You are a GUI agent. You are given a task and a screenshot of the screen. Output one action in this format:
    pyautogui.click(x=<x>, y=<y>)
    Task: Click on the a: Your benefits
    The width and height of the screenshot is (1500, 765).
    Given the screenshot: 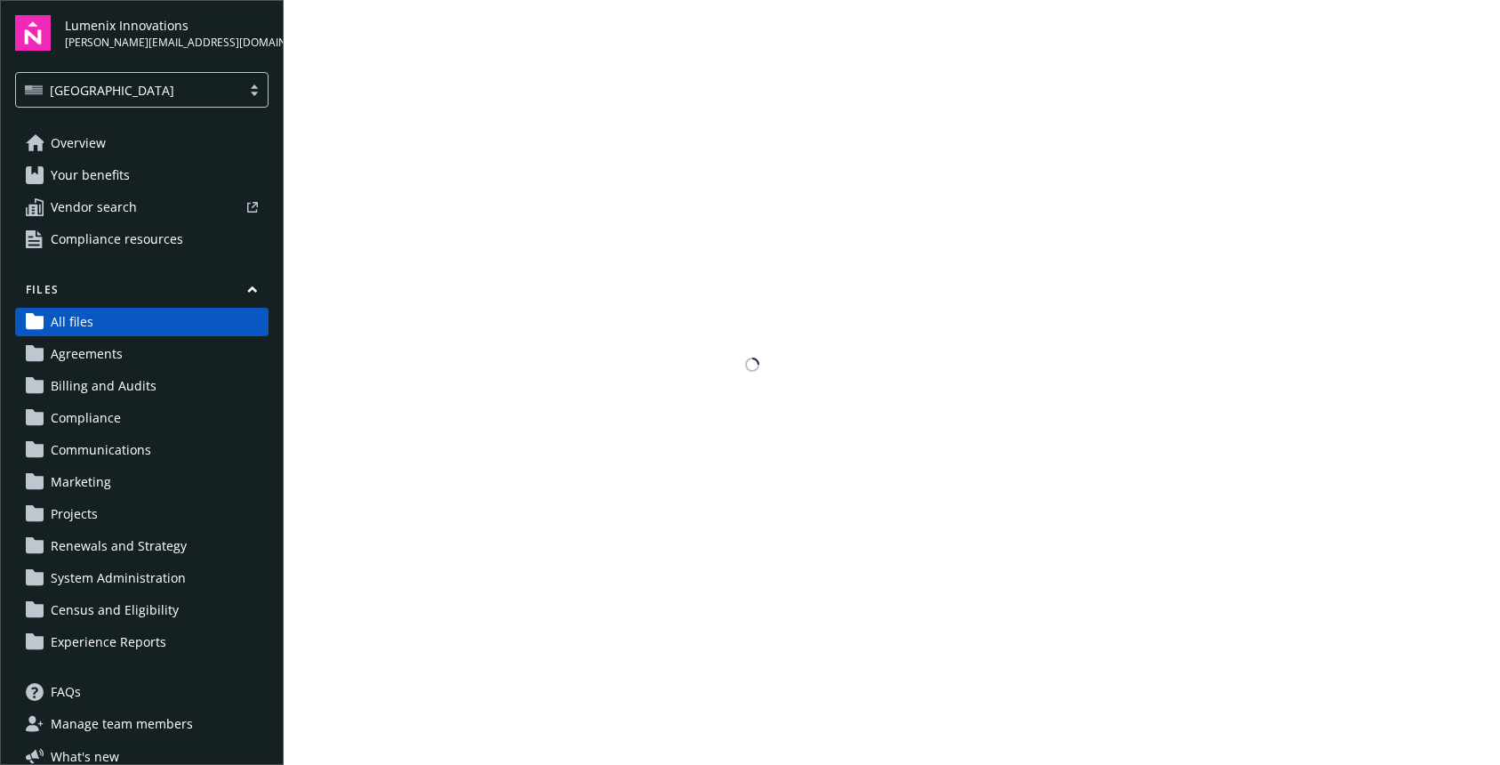 What is the action you would take?
    pyautogui.click(x=141, y=175)
    